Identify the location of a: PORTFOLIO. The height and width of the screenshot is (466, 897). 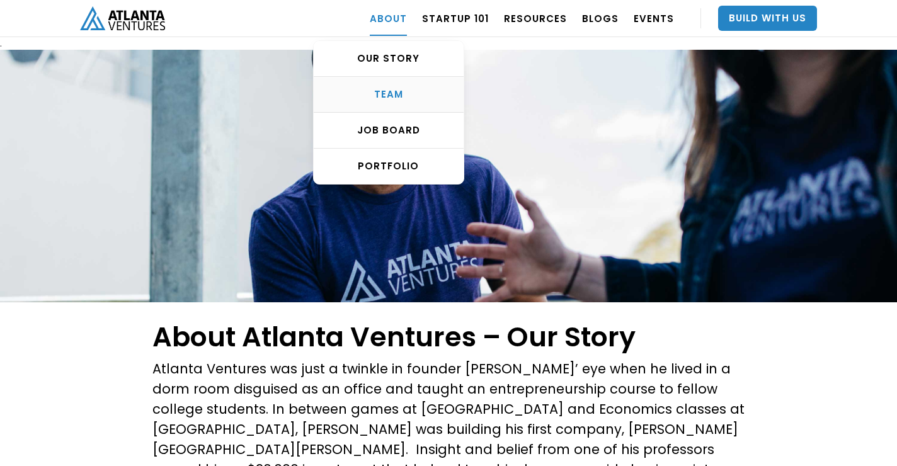
(389, 166).